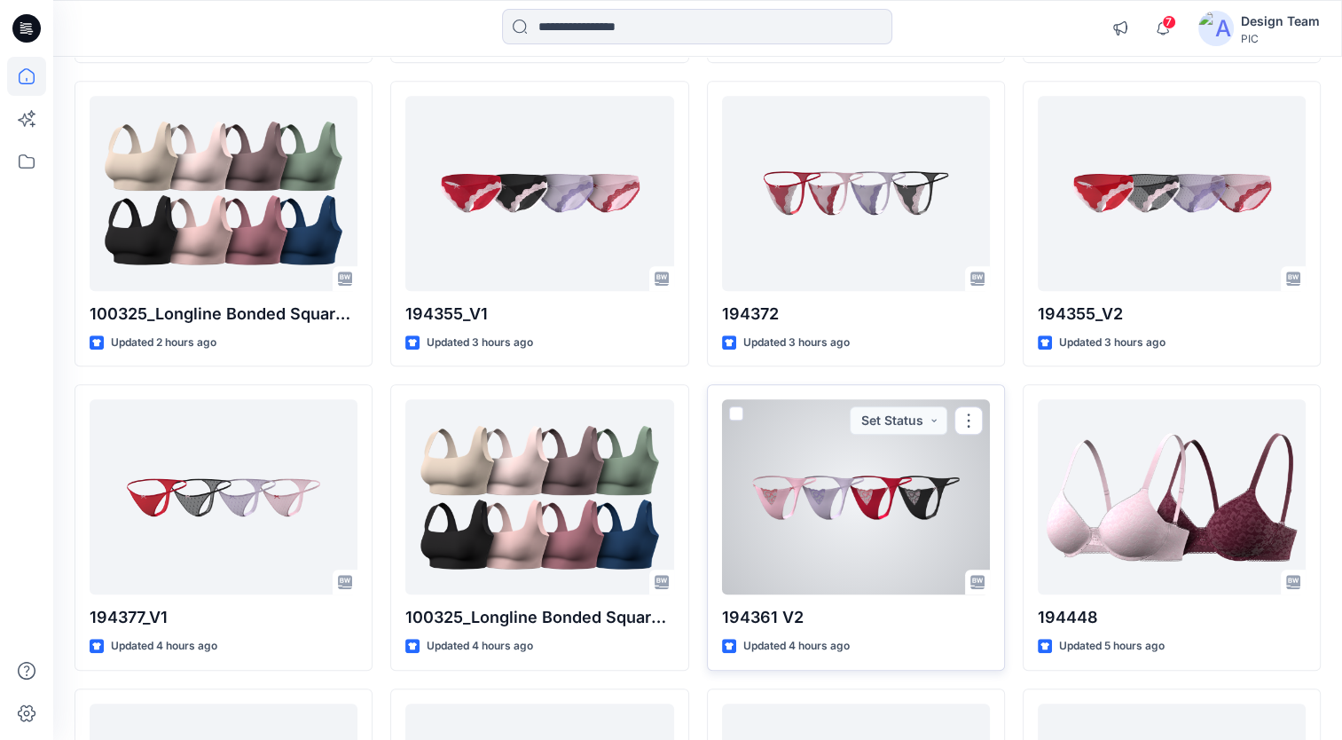  I want to click on p: Updated 2 hours ago, so click(163, 342).